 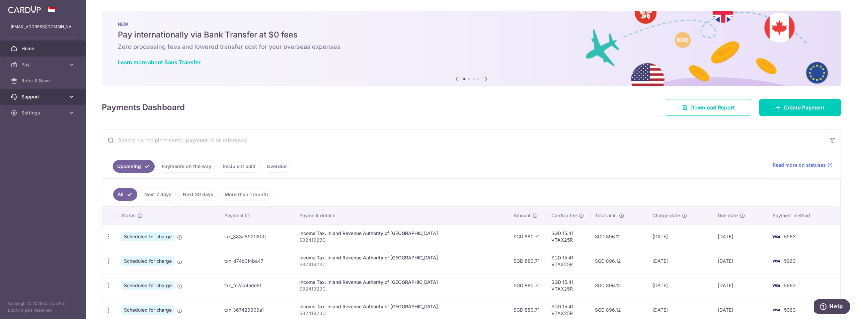 What do you see at coordinates (564, 216) in the screenshot?
I see `span: CardUp fee` at bounding box center [564, 216].